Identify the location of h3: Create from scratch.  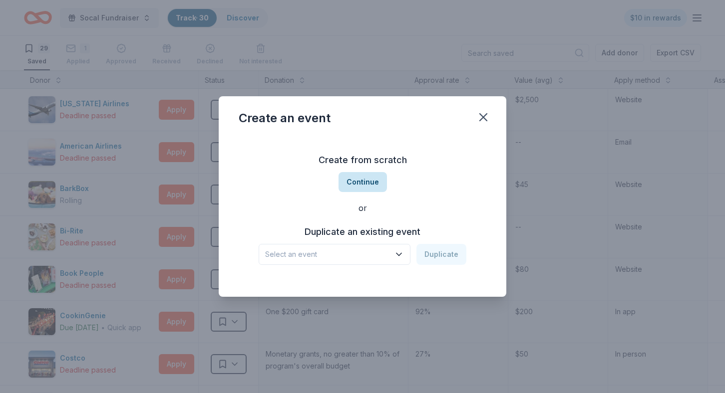
(362, 160).